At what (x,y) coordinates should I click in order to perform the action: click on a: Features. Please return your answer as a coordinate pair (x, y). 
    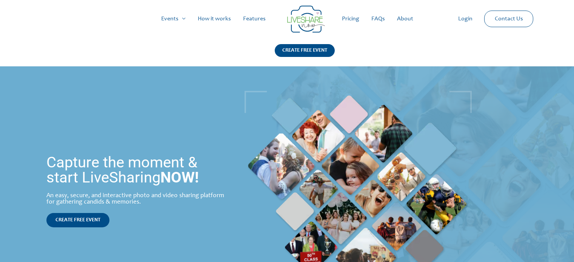
    Looking at the image, I should click on (254, 19).